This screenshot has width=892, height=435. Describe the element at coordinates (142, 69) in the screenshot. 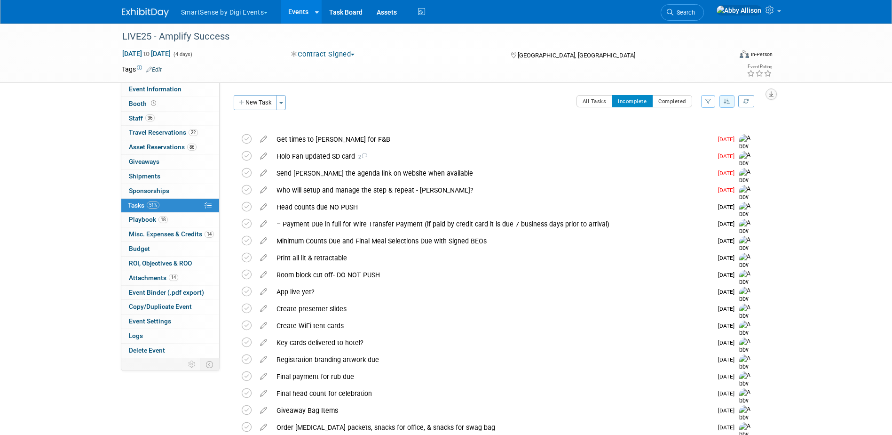

I see `td: Tags` at that location.